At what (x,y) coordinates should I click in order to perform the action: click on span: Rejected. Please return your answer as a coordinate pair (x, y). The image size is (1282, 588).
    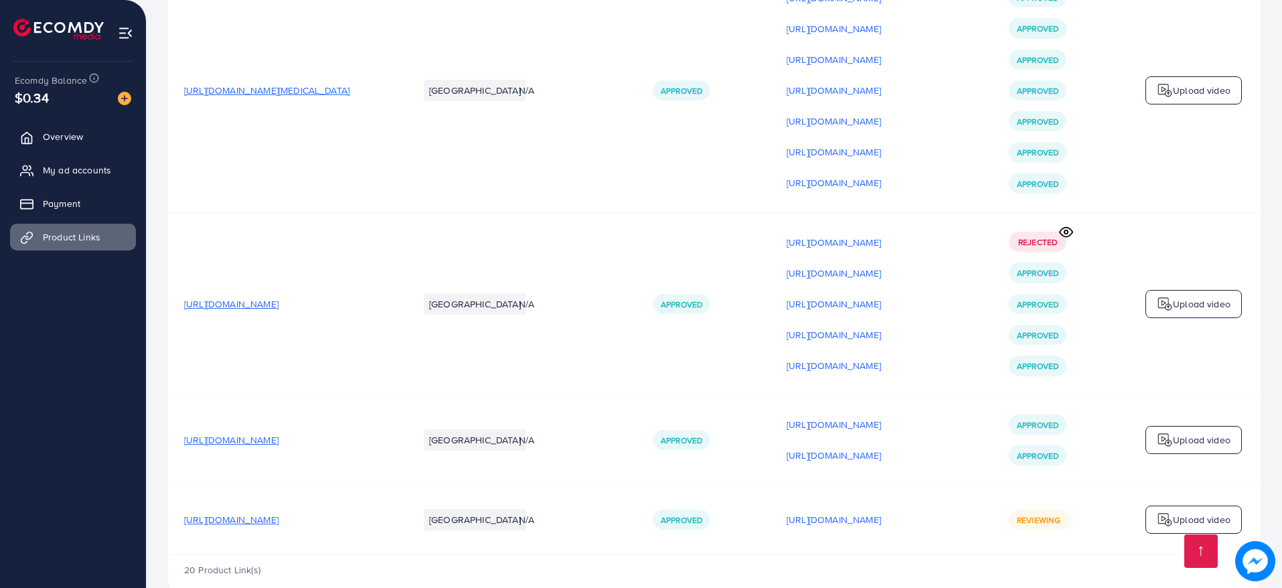
    Looking at the image, I should click on (1038, 242).